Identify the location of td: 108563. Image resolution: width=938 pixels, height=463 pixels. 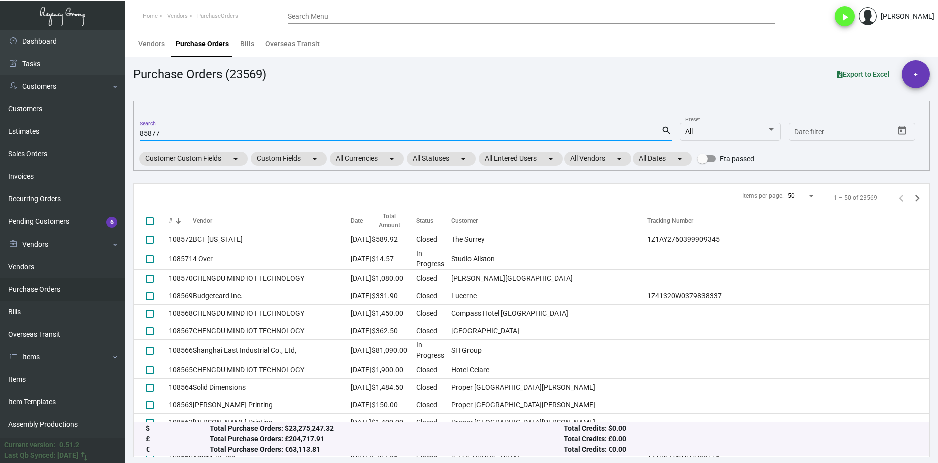
(181, 405).